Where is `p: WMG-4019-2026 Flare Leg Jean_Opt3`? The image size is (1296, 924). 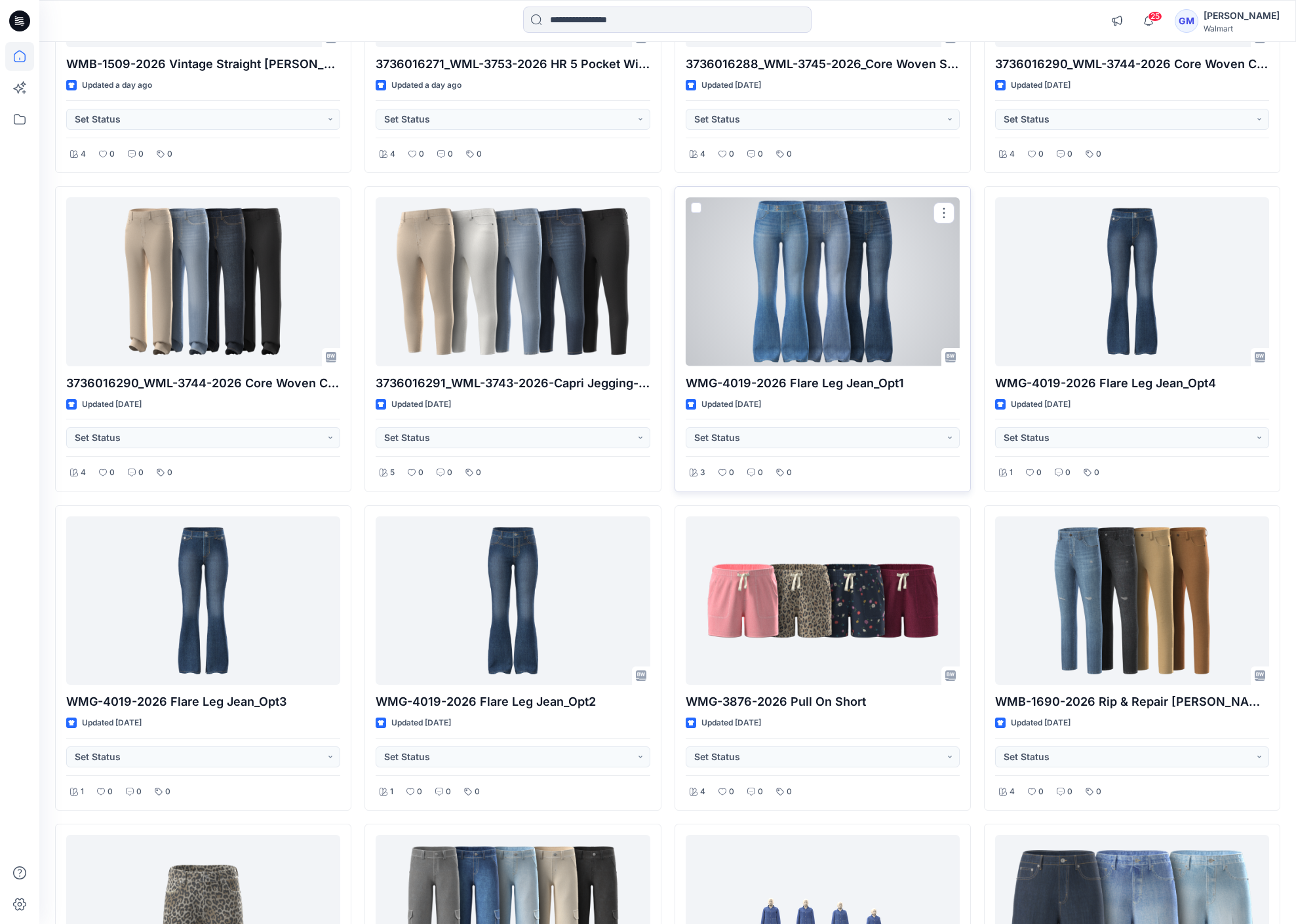 p: WMG-4019-2026 Flare Leg Jean_Opt3 is located at coordinates (203, 702).